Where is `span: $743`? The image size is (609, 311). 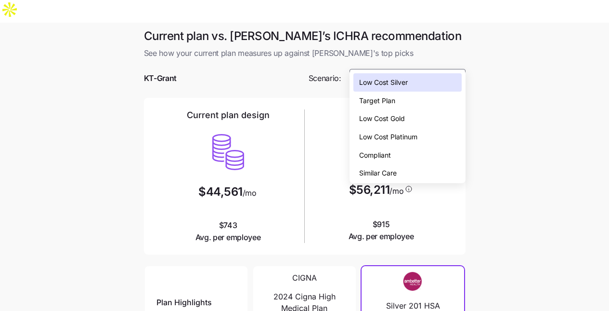 span: $743 is located at coordinates (228, 231).